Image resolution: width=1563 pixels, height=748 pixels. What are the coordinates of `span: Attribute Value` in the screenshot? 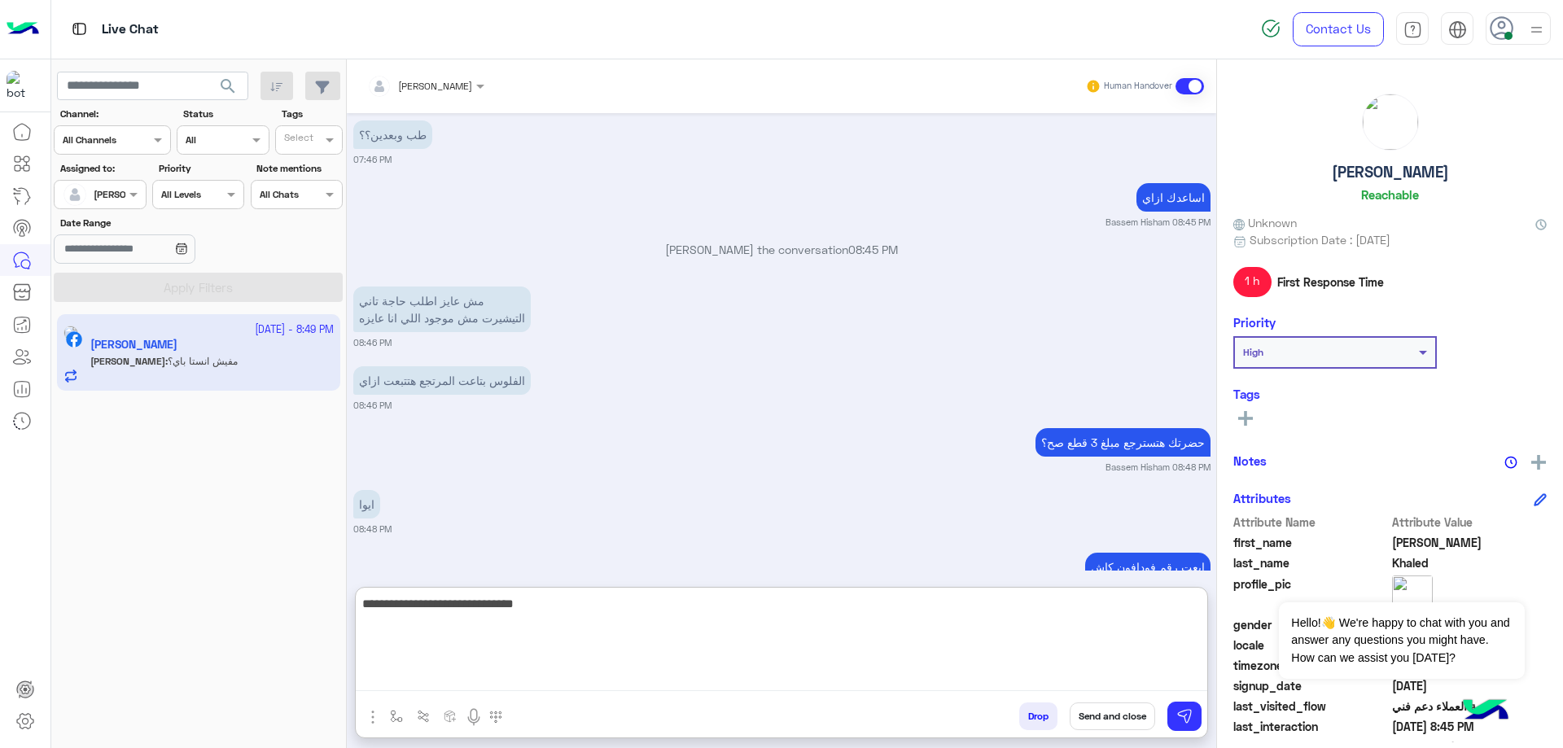 It's located at (1469, 522).